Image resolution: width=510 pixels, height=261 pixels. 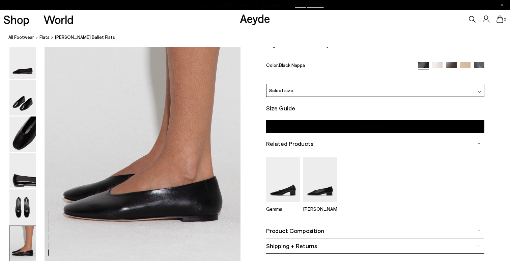 I want to click on img: Kirsten Ballet Flats - Image 1, so click(x=23, y=61).